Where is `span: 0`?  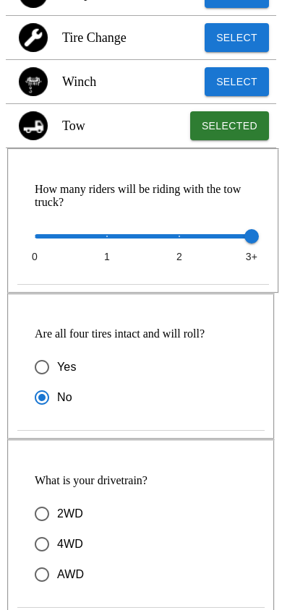
span: 0 is located at coordinates (35, 256).